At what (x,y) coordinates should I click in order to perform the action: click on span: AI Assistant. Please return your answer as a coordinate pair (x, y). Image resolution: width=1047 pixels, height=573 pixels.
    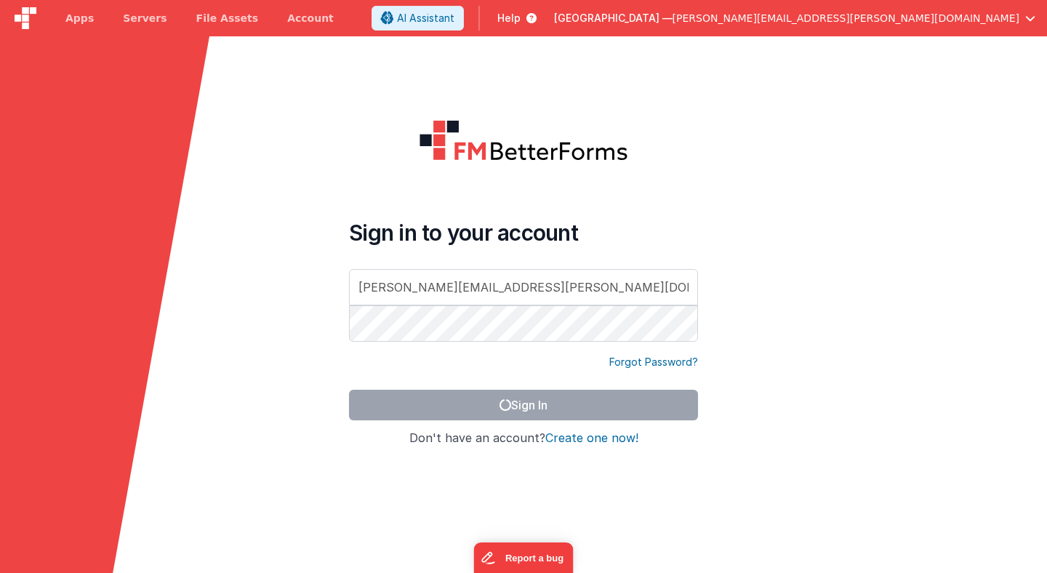
    Looking at the image, I should click on (425, 18).